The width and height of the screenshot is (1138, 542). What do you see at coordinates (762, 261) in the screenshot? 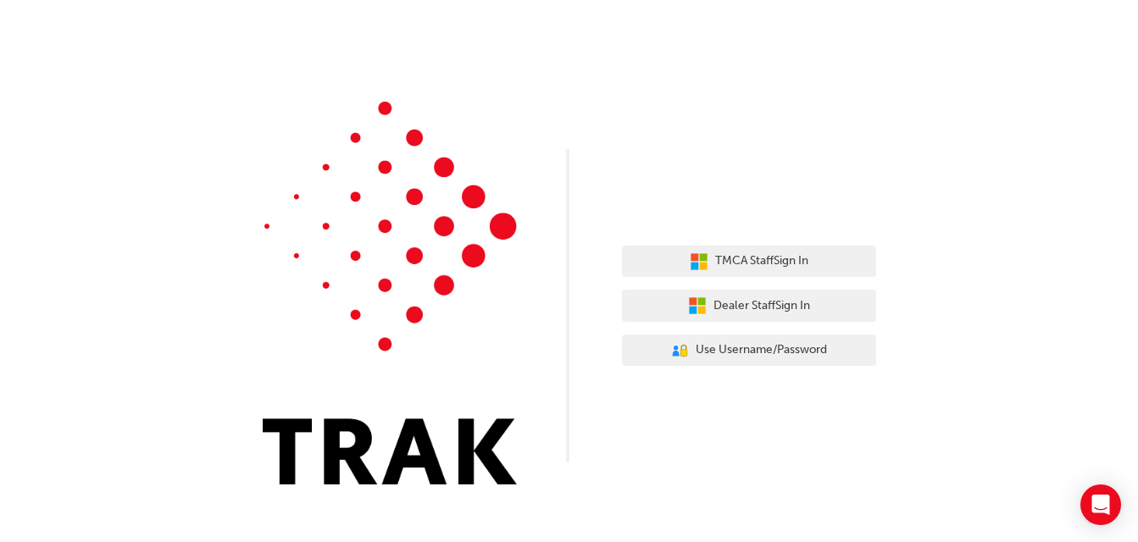
I see `span: TMCA Staff Sign In` at bounding box center [762, 261].